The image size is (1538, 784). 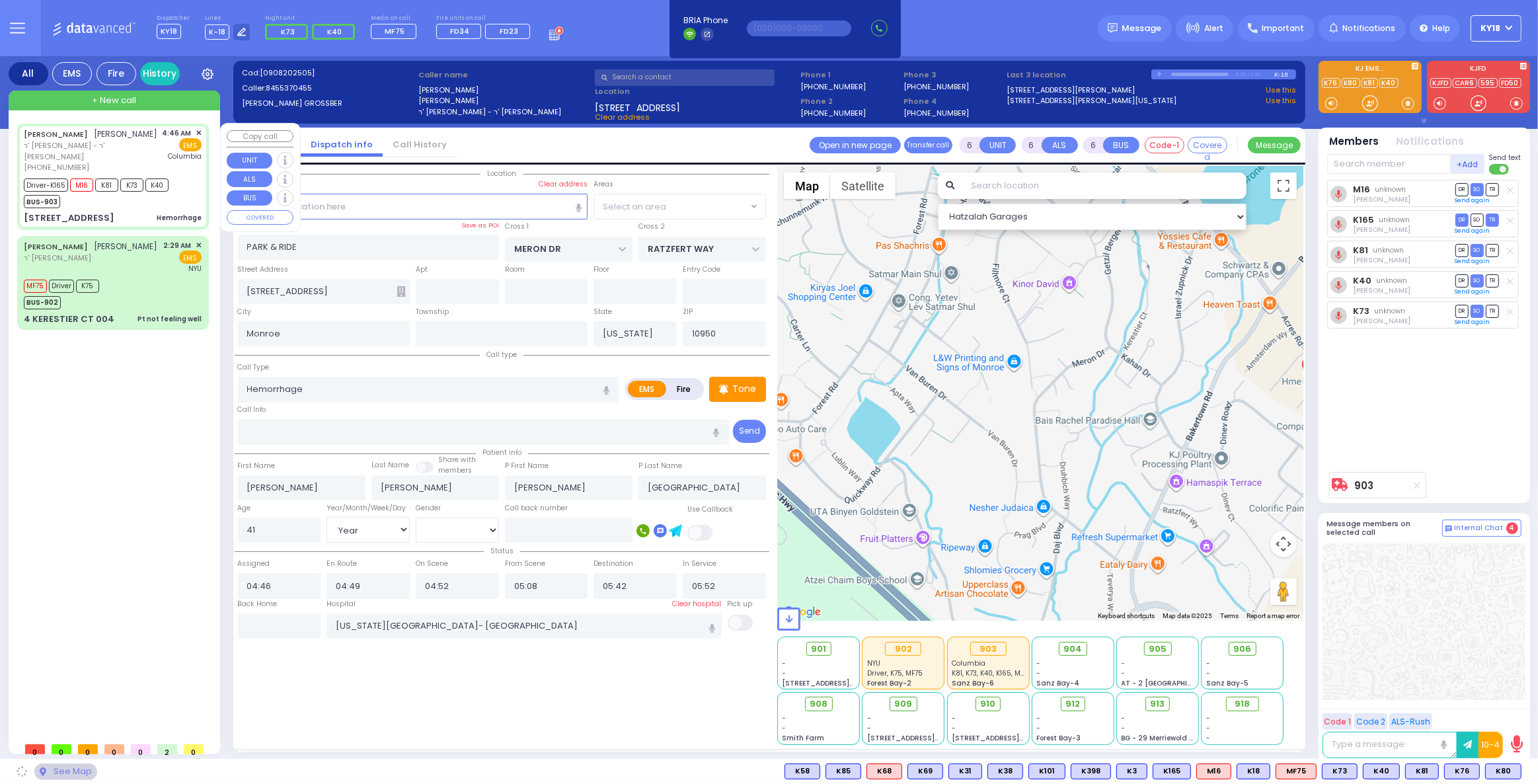 What do you see at coordinates (257, 604) in the screenshot?
I see `label: Back Home` at bounding box center [257, 604].